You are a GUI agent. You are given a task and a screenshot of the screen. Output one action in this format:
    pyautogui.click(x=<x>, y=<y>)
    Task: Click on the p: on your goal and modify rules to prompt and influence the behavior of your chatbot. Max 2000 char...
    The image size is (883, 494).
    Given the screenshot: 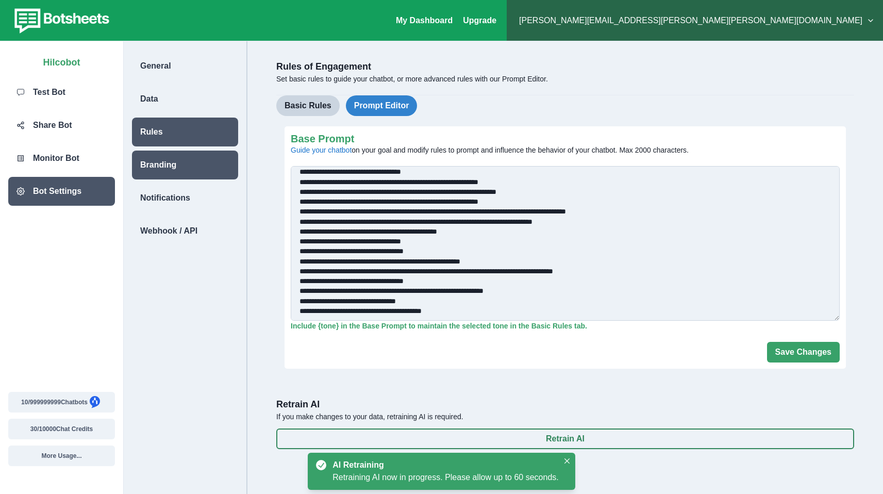 What is the action you would take?
    pyautogui.click(x=562, y=150)
    